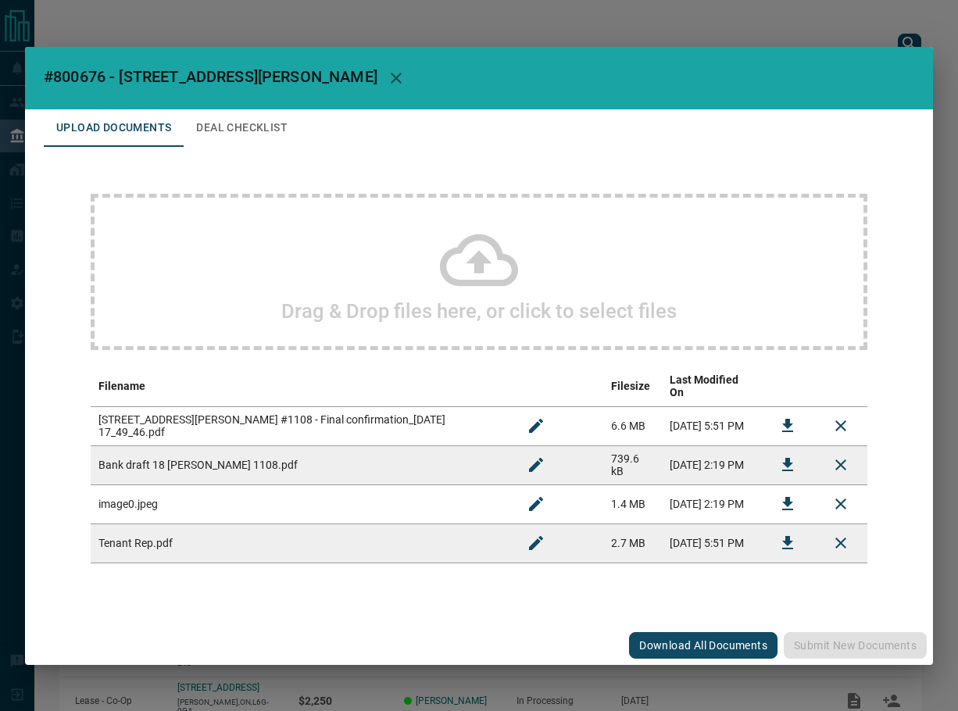 The image size is (958, 711). Describe the element at coordinates (711, 386) in the screenshot. I see `th: Last Modified On` at that location.